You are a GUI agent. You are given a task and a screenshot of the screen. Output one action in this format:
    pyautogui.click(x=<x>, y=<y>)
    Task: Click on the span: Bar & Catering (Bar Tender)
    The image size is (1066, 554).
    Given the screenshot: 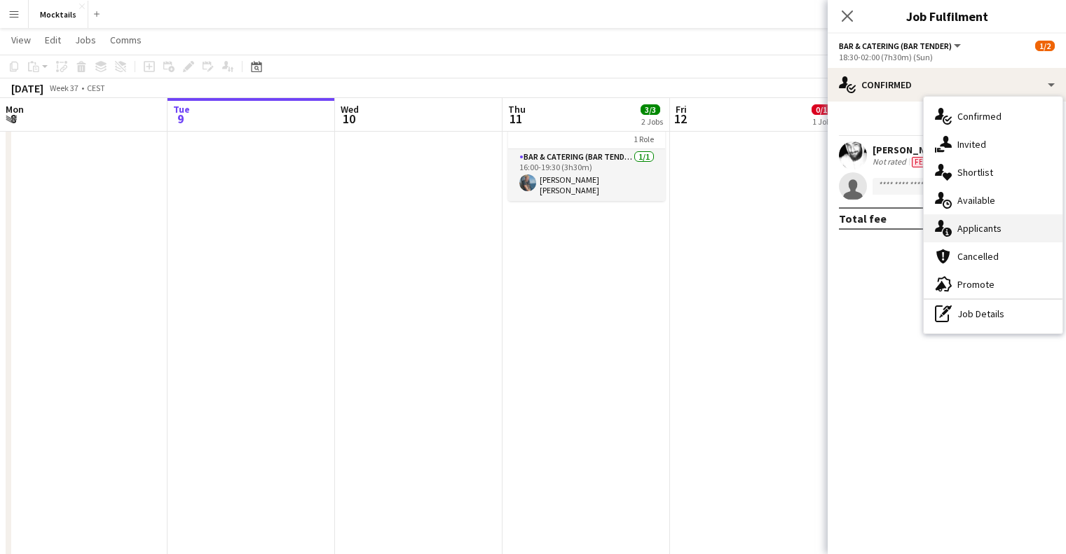 What is the action you would take?
    pyautogui.click(x=895, y=46)
    